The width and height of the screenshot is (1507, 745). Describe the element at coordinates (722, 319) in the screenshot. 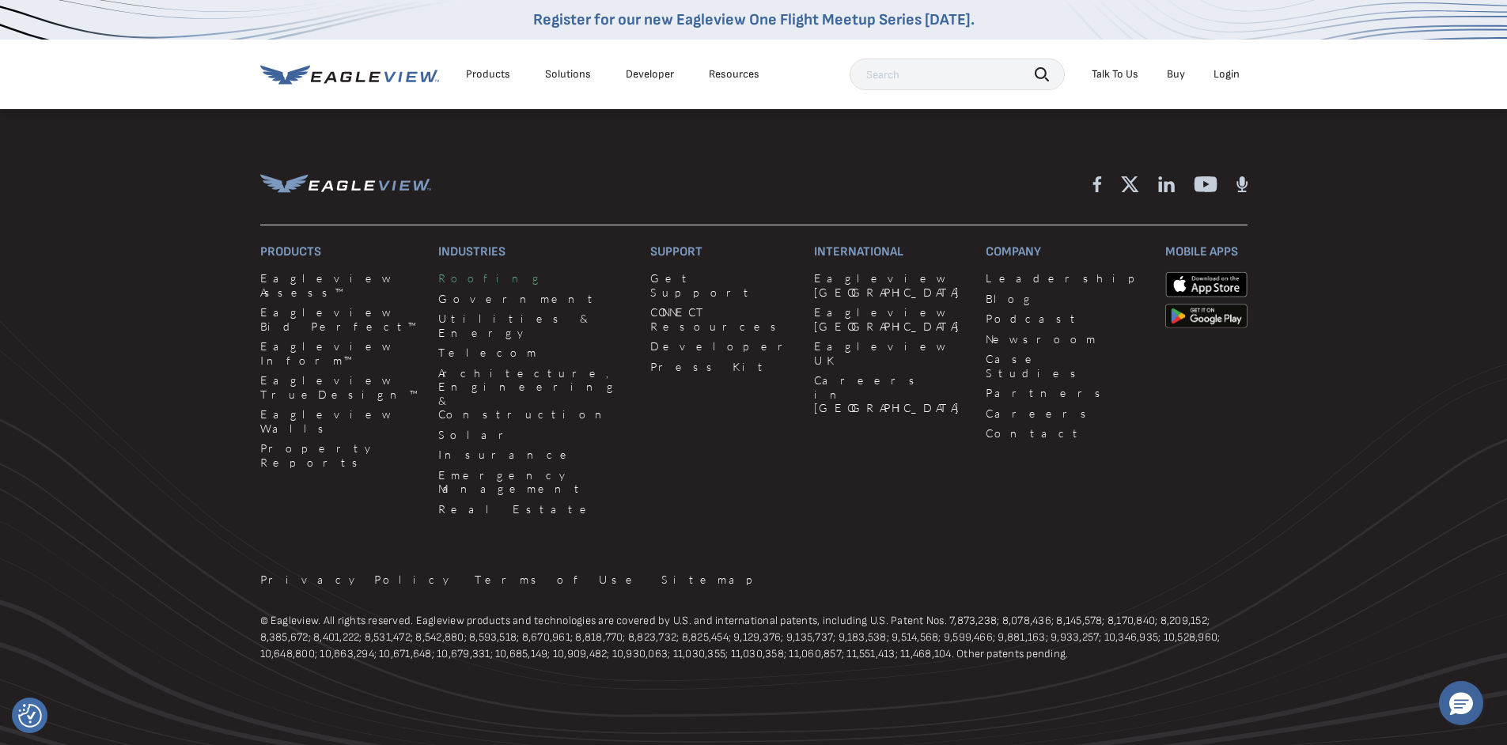

I see `a: CONNECT Resources` at that location.